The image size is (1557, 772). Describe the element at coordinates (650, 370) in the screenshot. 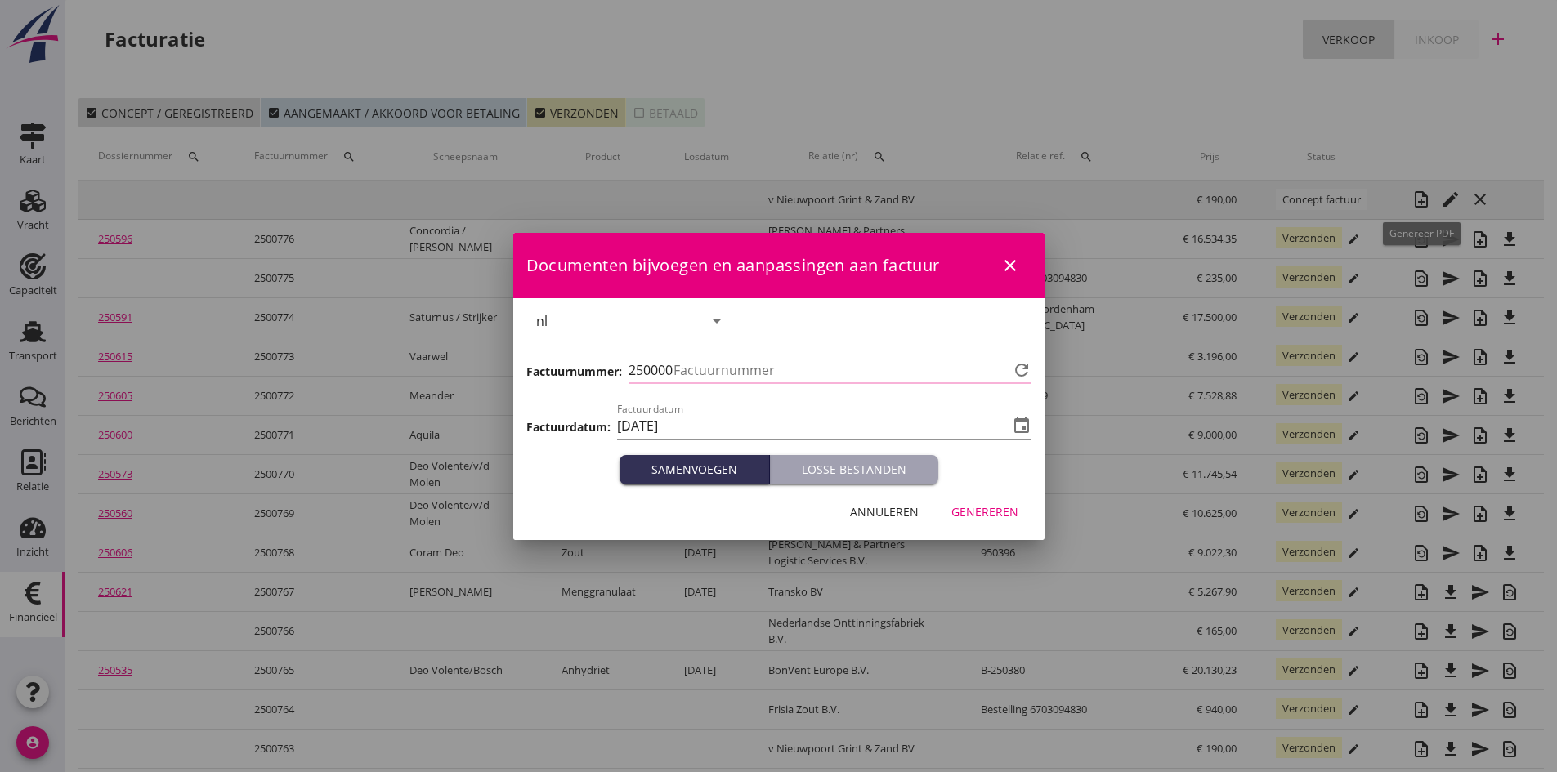

I see `span: 250000` at that location.